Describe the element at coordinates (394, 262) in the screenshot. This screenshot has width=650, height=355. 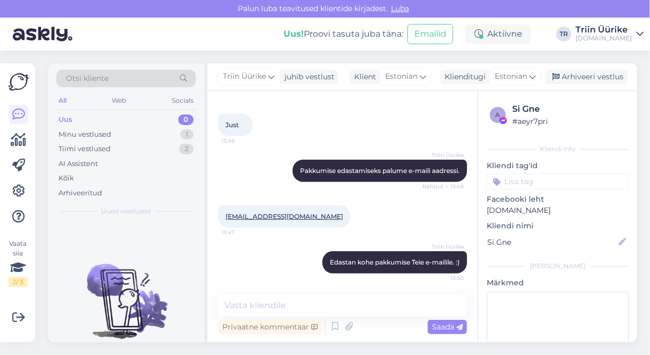
I see `span: Edastan kohe pakkumise Teie e-mailile. :)` at that location.